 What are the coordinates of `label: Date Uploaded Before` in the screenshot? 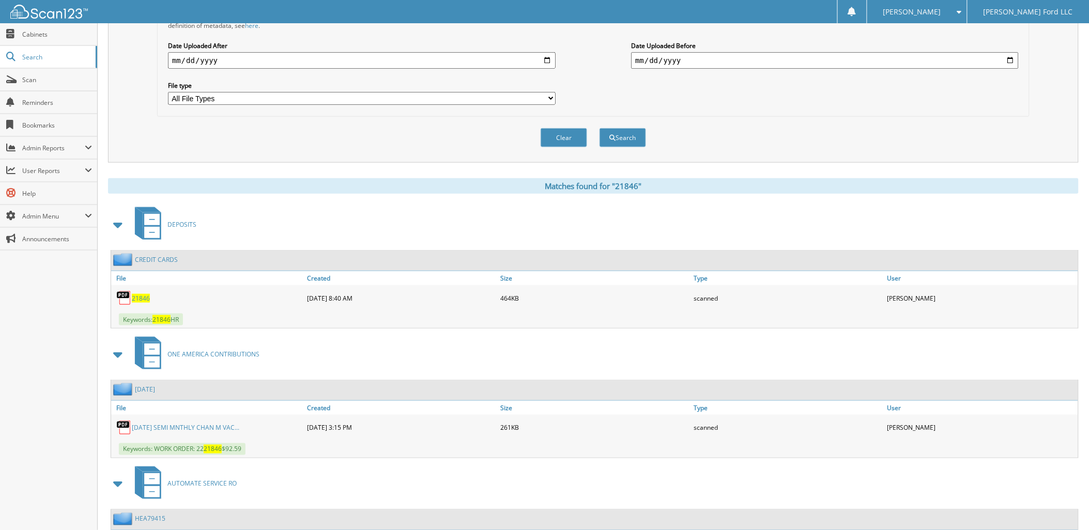 It's located at (825, 45).